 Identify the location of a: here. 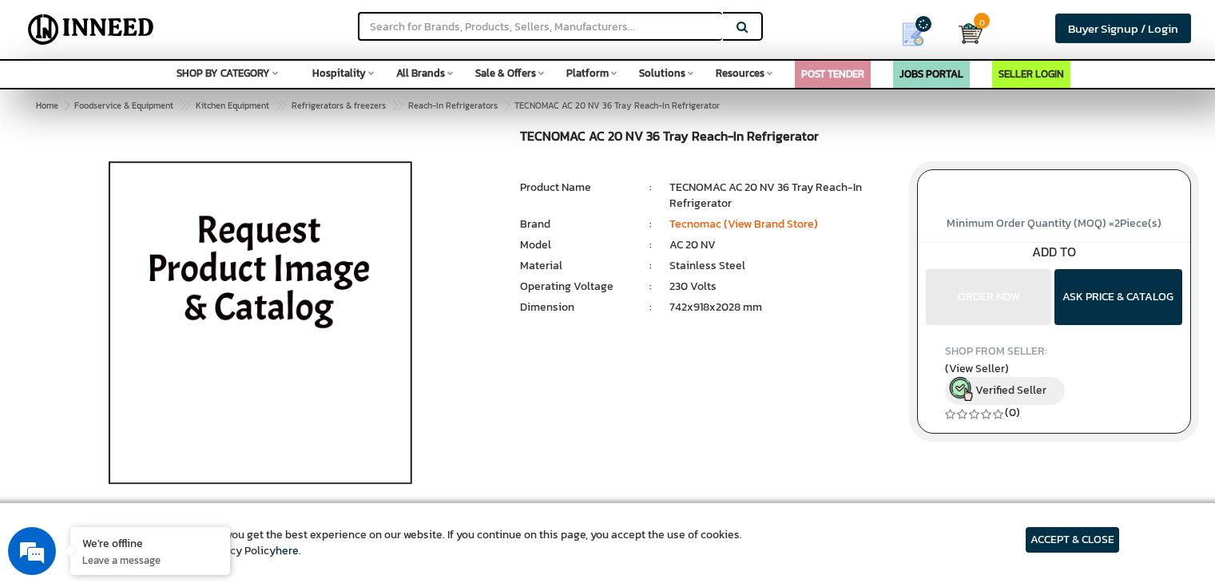
(287, 550).